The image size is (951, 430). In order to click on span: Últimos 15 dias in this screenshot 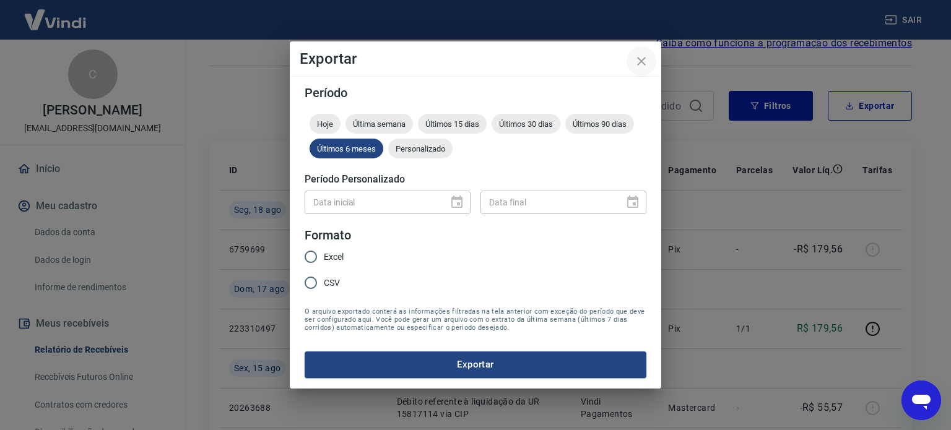, I will do `click(452, 124)`.